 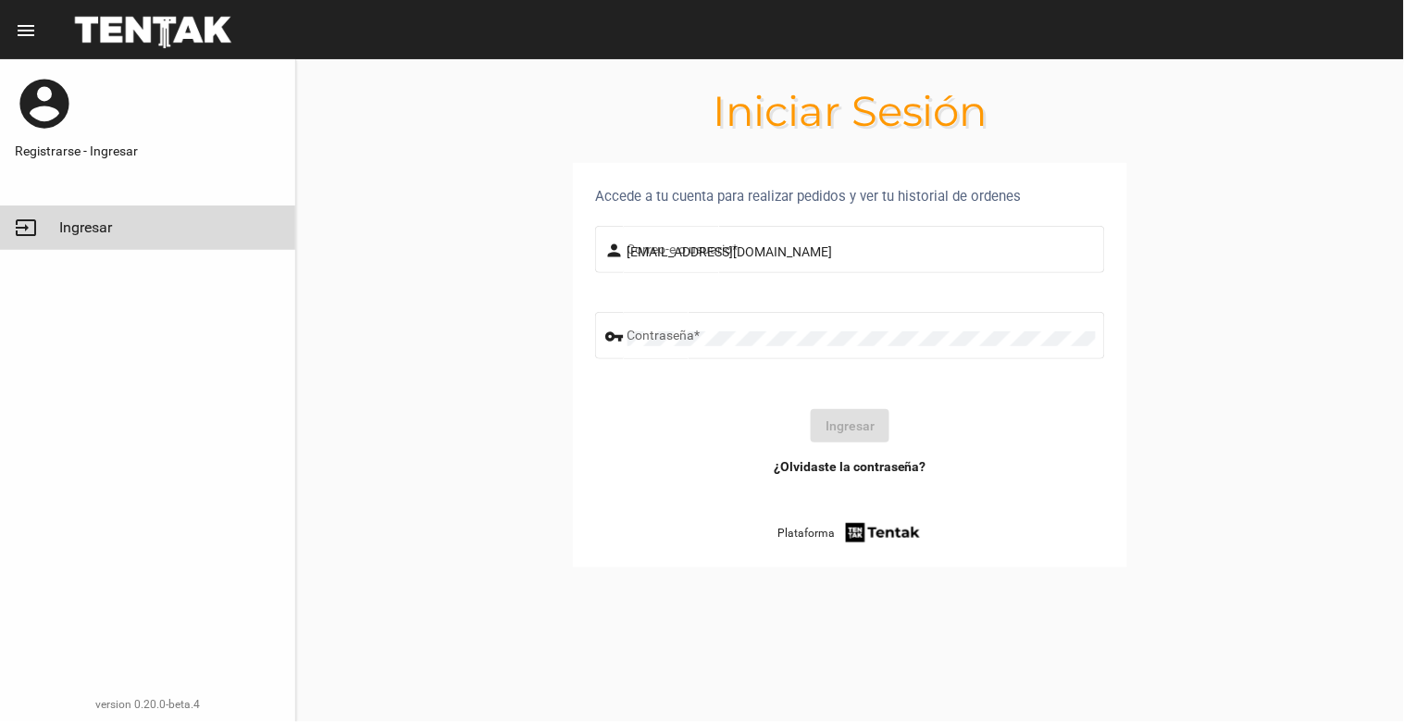 I want to click on mat-icon: person, so click(x=617, y=251).